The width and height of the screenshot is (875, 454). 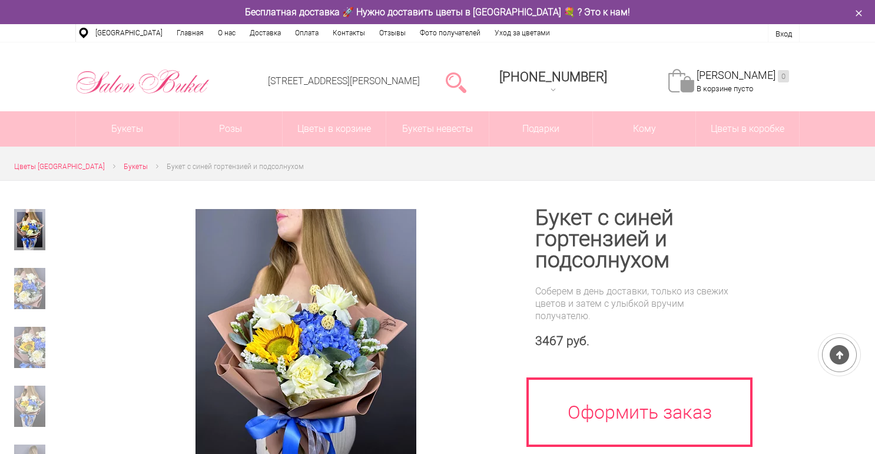 What do you see at coordinates (644, 129) in the screenshot?
I see `span: Кому` at bounding box center [644, 129].